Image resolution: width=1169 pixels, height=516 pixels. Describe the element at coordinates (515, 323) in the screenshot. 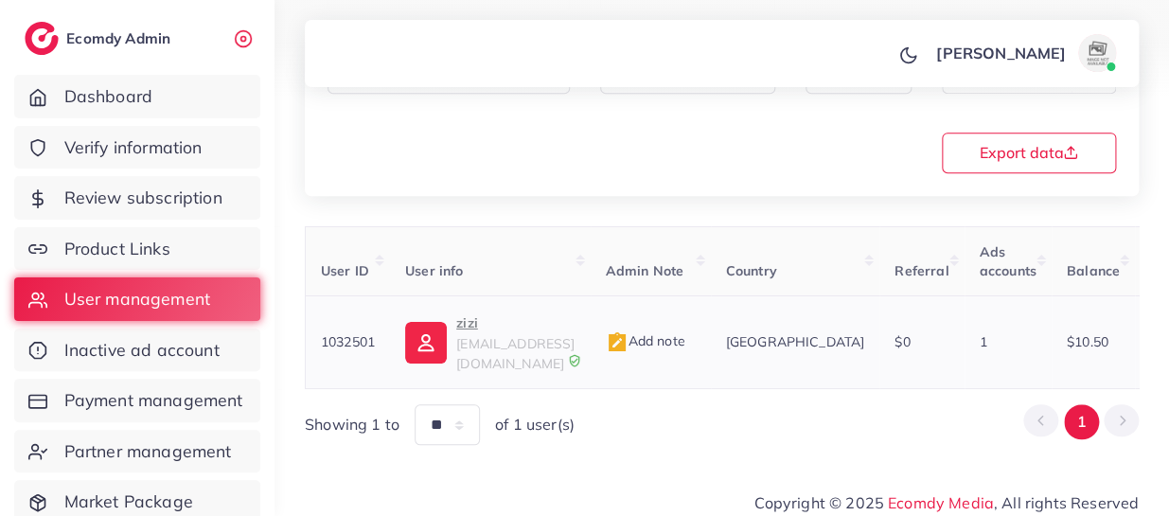

I see `p: zizi` at that location.